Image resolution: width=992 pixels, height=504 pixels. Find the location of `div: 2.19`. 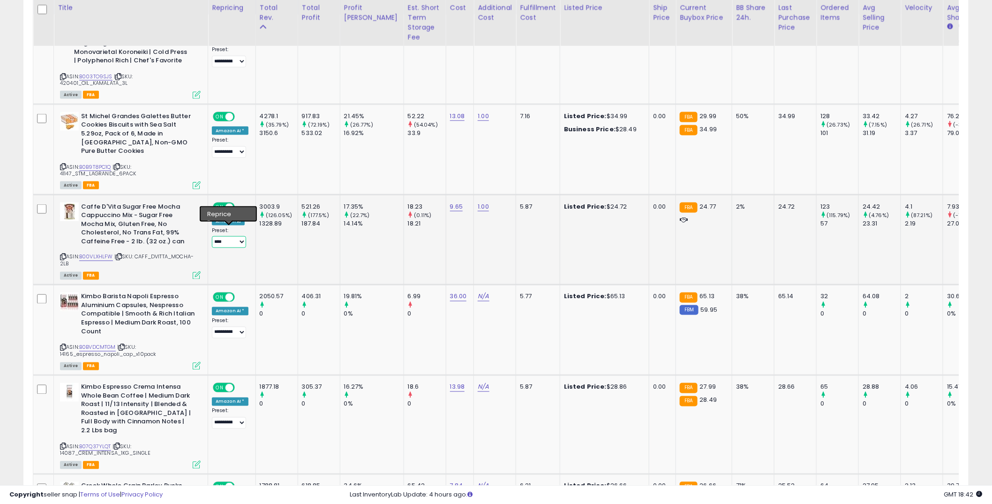

div: 2.19 is located at coordinates (923, 224).